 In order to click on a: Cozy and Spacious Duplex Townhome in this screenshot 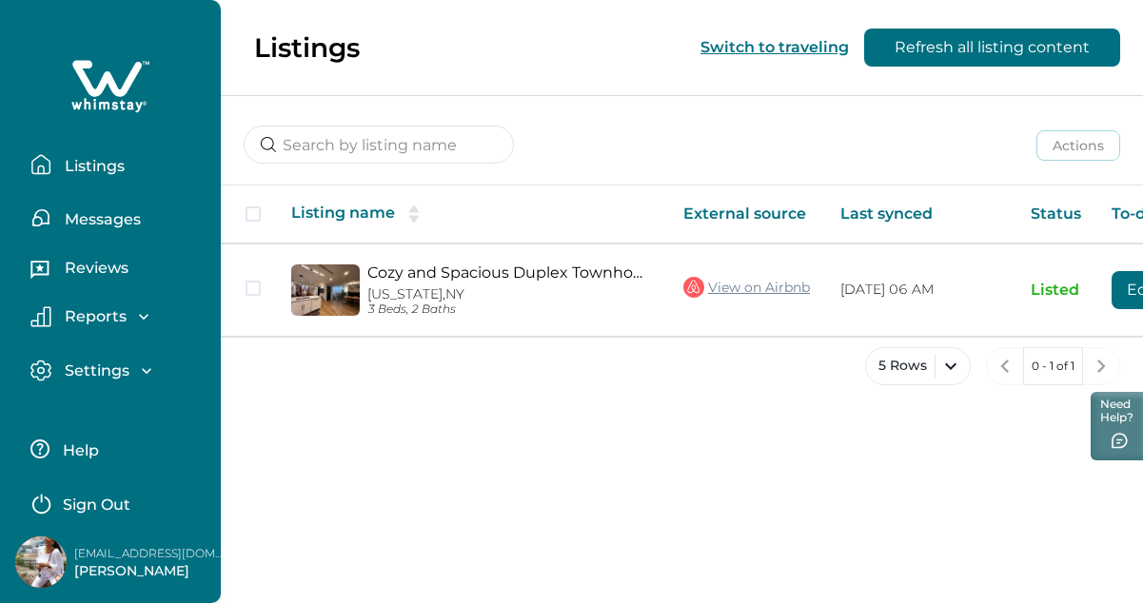, I will do `click(510, 272)`.